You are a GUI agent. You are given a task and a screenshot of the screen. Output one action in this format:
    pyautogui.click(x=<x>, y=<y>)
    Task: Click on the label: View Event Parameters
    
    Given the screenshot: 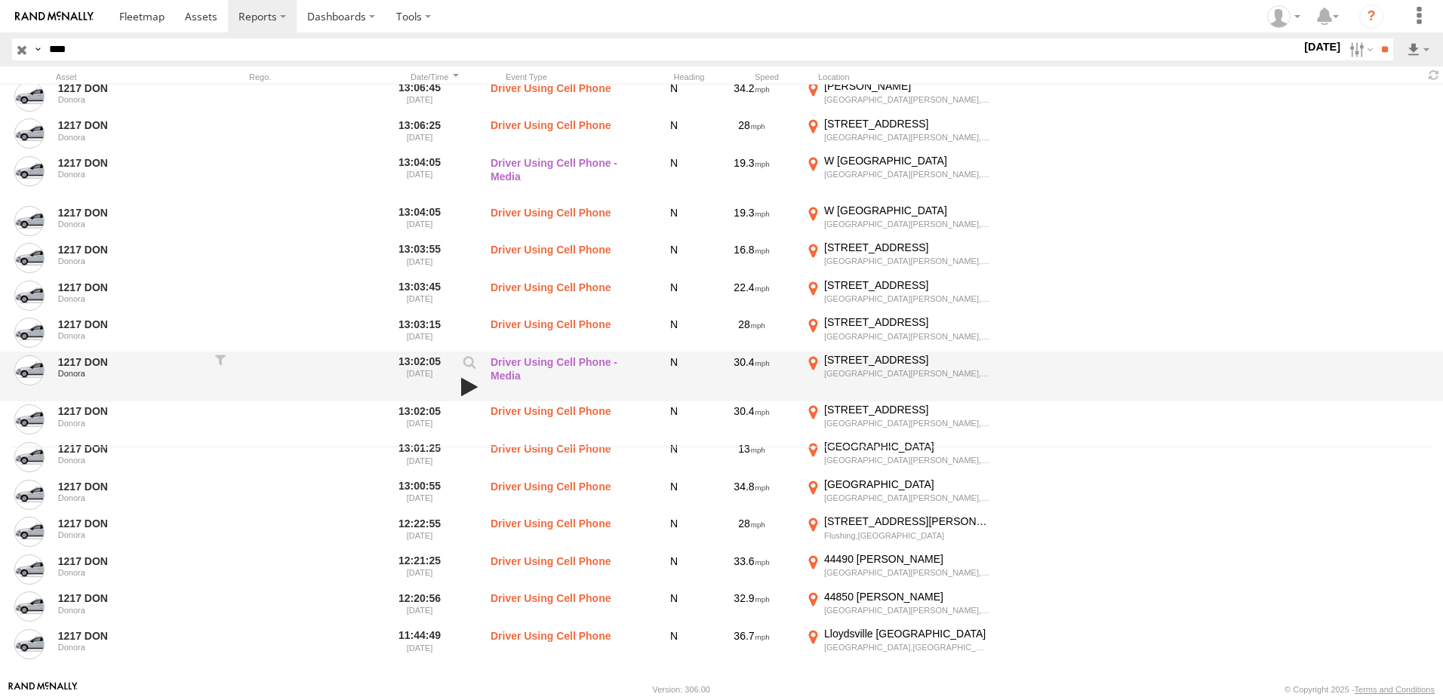 What is the action you would take?
    pyautogui.click(x=469, y=366)
    